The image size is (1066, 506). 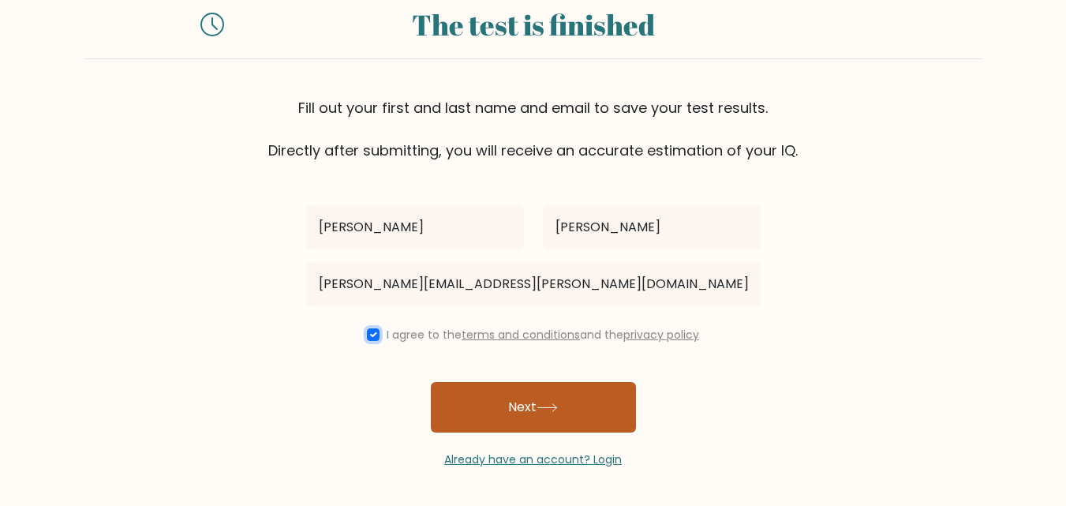 I want to click on a: privacy policy, so click(x=661, y=335).